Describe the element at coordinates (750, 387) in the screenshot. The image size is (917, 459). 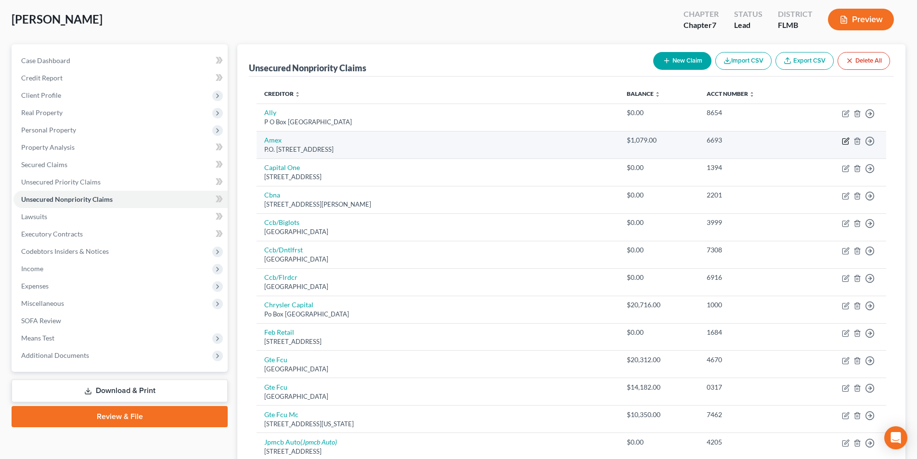
I see `div: 0317` at that location.